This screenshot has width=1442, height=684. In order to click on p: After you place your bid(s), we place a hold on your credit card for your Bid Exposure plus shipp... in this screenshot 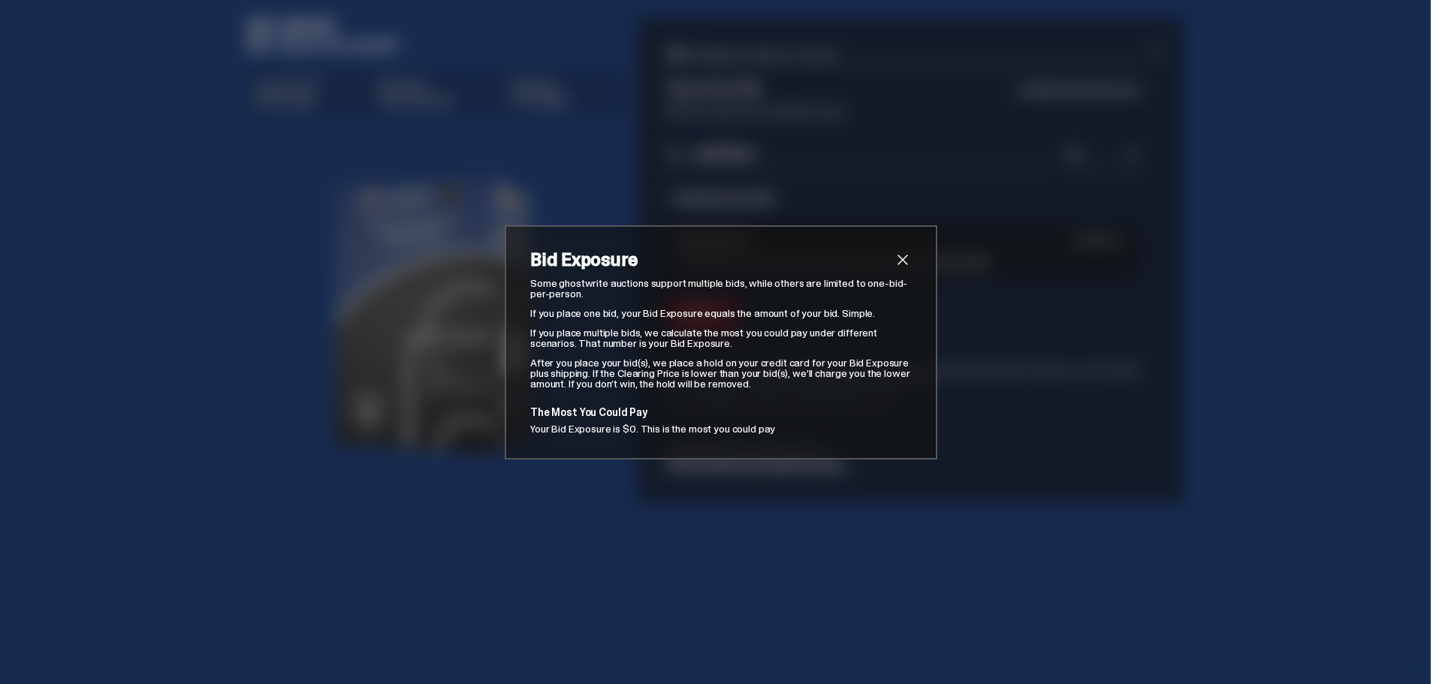, I will do `click(721, 373)`.